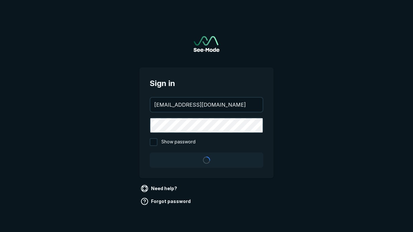  Describe the element at coordinates (206, 44) in the screenshot. I see `img: See-Mode Logo` at that location.